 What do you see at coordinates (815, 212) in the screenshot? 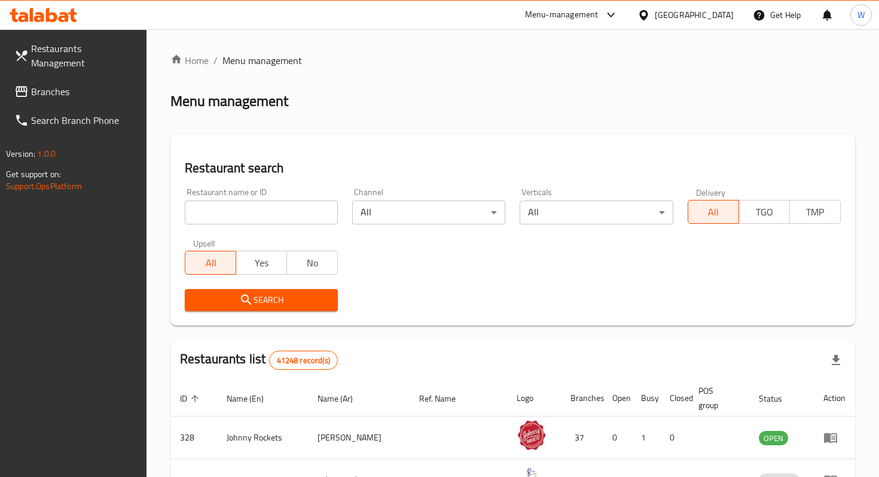
I see `button: TMP` at bounding box center [815, 212].